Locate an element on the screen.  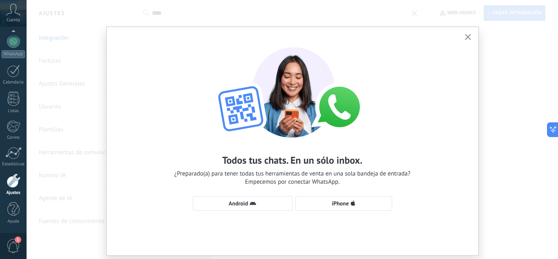
span: iPhone is located at coordinates (340, 203).